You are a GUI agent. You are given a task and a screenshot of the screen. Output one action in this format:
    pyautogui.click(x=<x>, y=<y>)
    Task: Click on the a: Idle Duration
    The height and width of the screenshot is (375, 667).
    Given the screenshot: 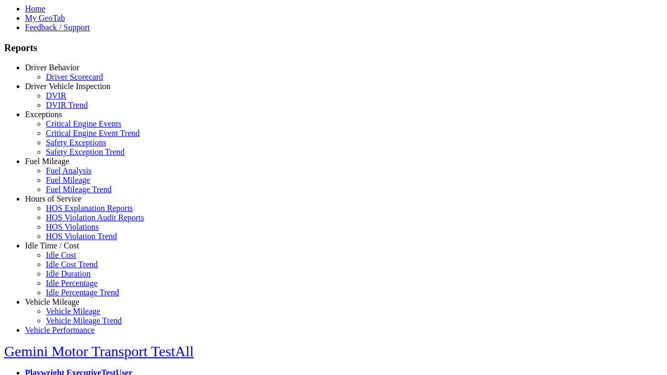 What is the action you would take?
    pyautogui.click(x=68, y=273)
    